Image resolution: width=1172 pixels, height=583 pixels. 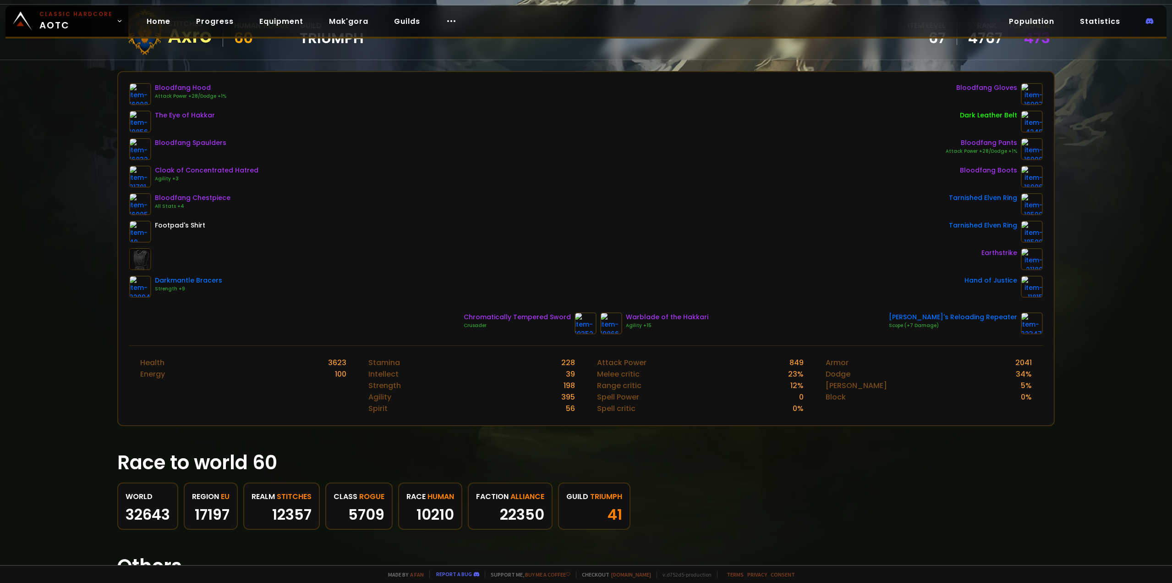 I want to click on div: Dark Leather Belt, so click(x=989, y=115).